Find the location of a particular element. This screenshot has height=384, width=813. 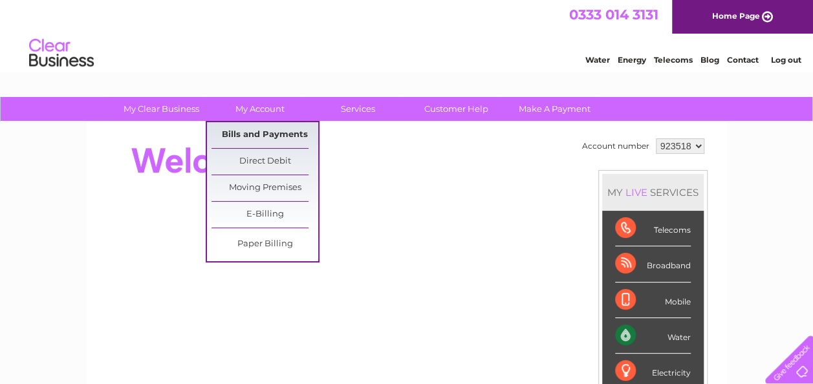

div: Broadband is located at coordinates (652, 264).